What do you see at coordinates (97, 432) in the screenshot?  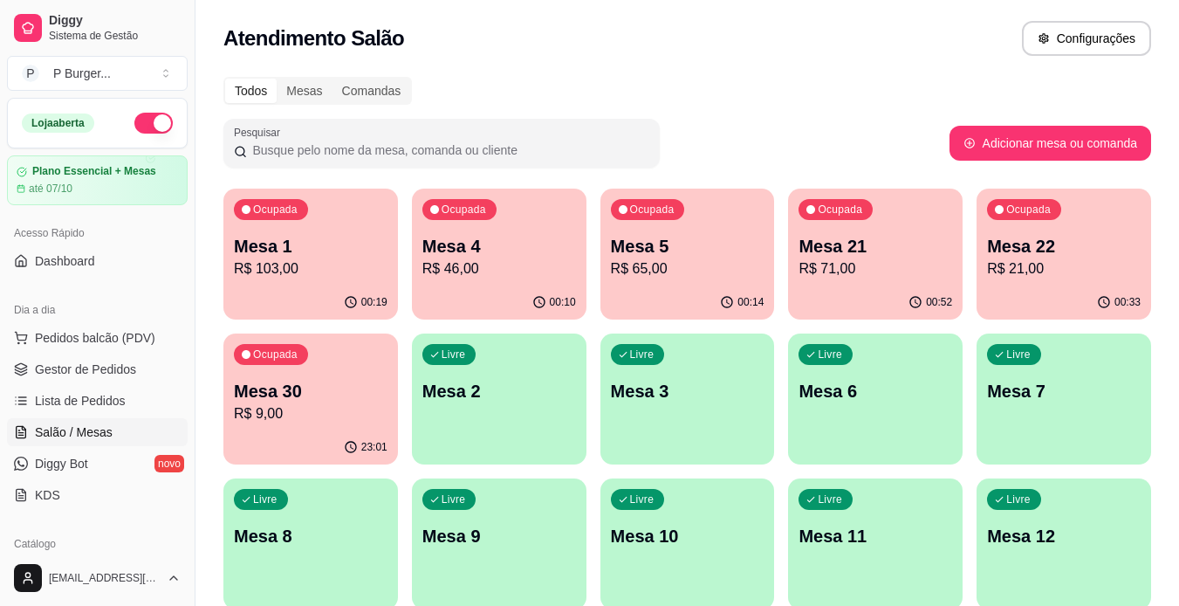 I see `a: Salão / Mesas` at bounding box center [97, 432].